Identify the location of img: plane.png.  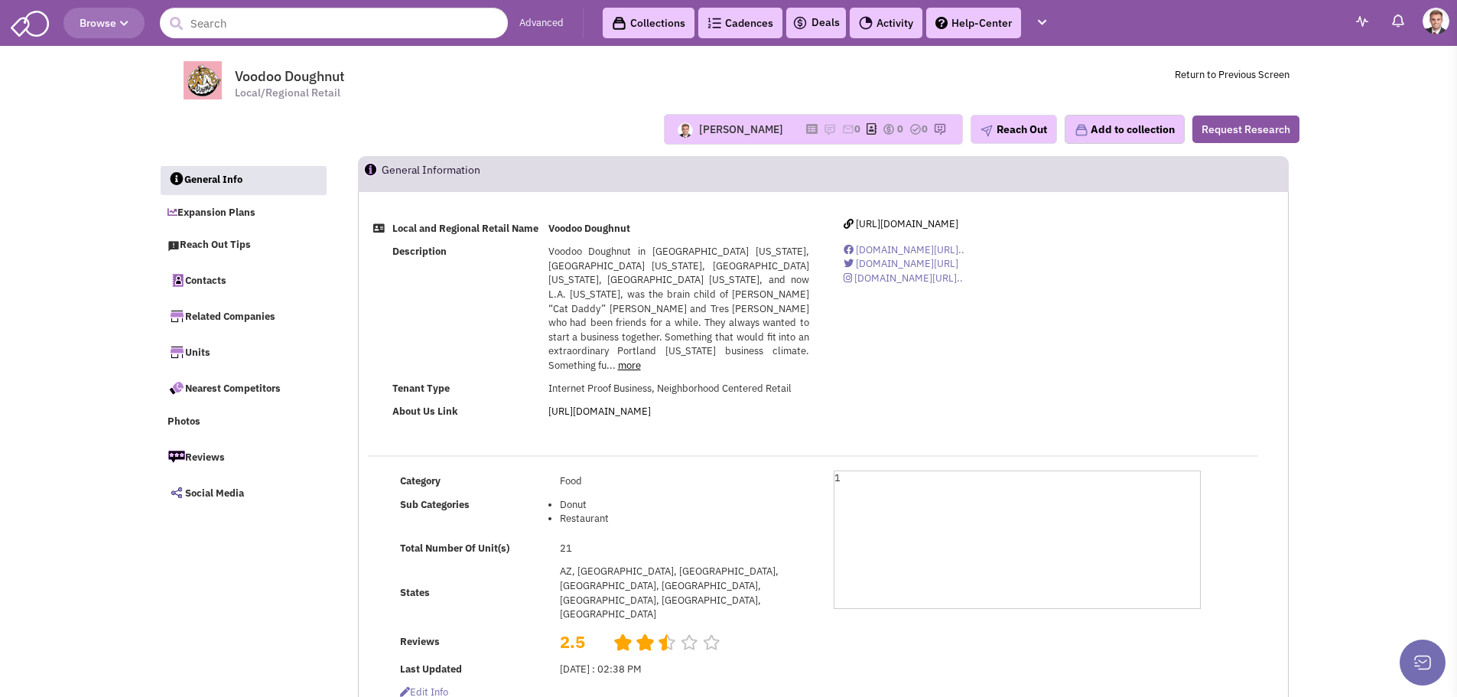
(987, 131).